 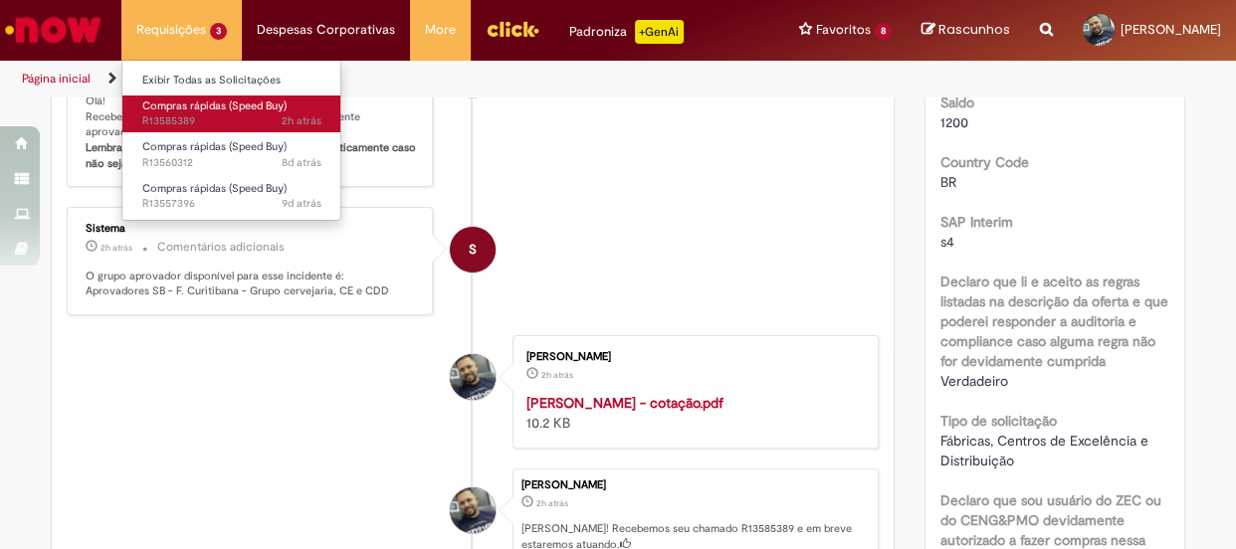 I want to click on b: Tipo de solicitação, so click(x=998, y=421).